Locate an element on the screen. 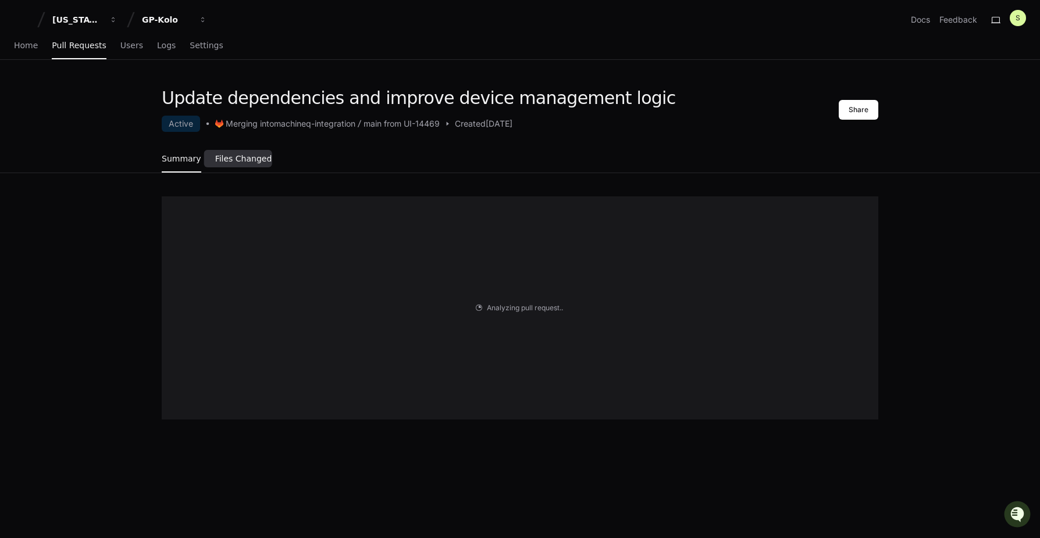  button: S is located at coordinates (1017, 18).